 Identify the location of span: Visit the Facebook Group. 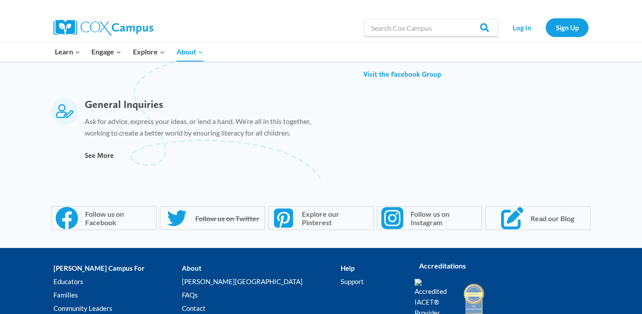
(402, 74).